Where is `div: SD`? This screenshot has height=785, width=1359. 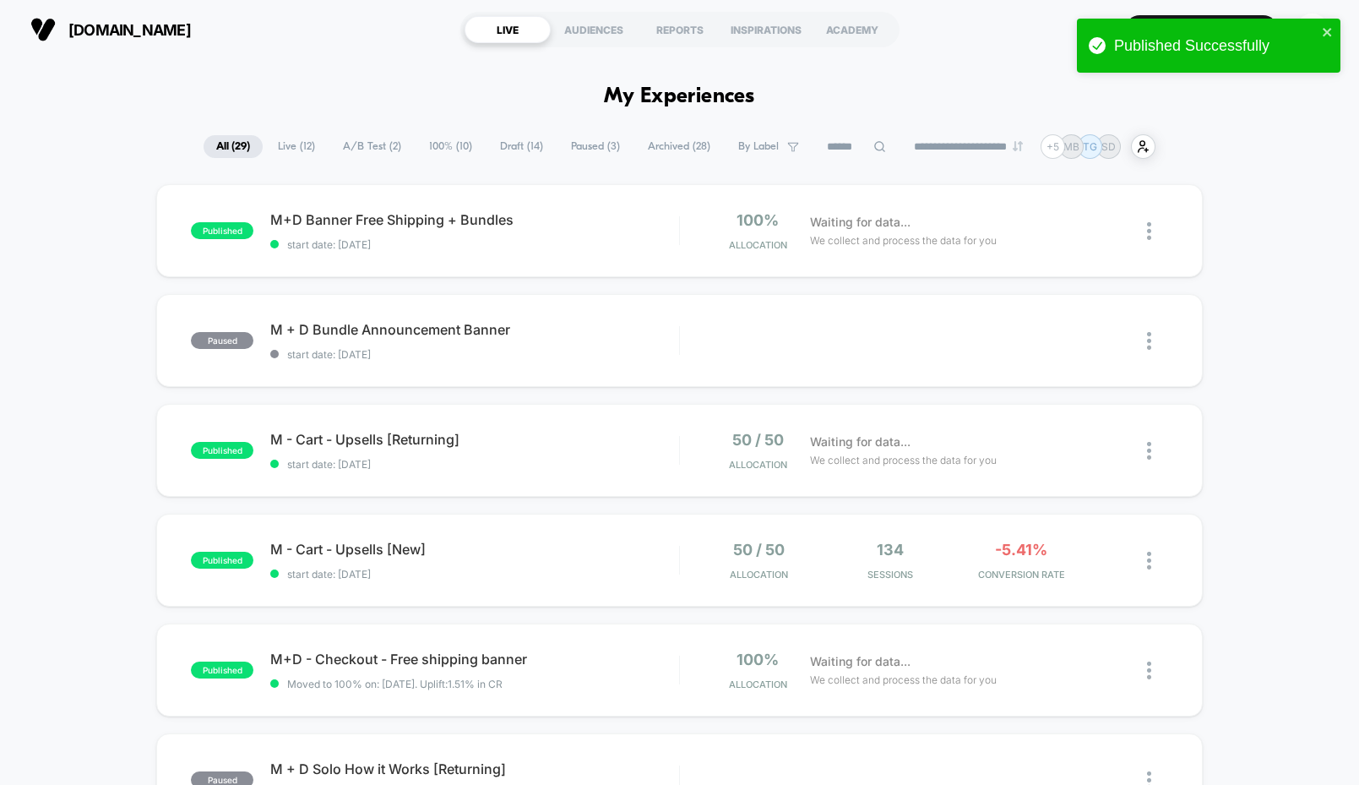 div: SD is located at coordinates (1312, 30).